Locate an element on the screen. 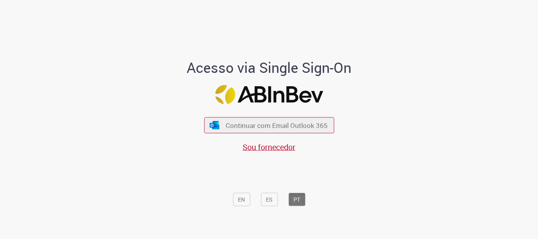  a: Sou fornecedor is located at coordinates (269, 147).